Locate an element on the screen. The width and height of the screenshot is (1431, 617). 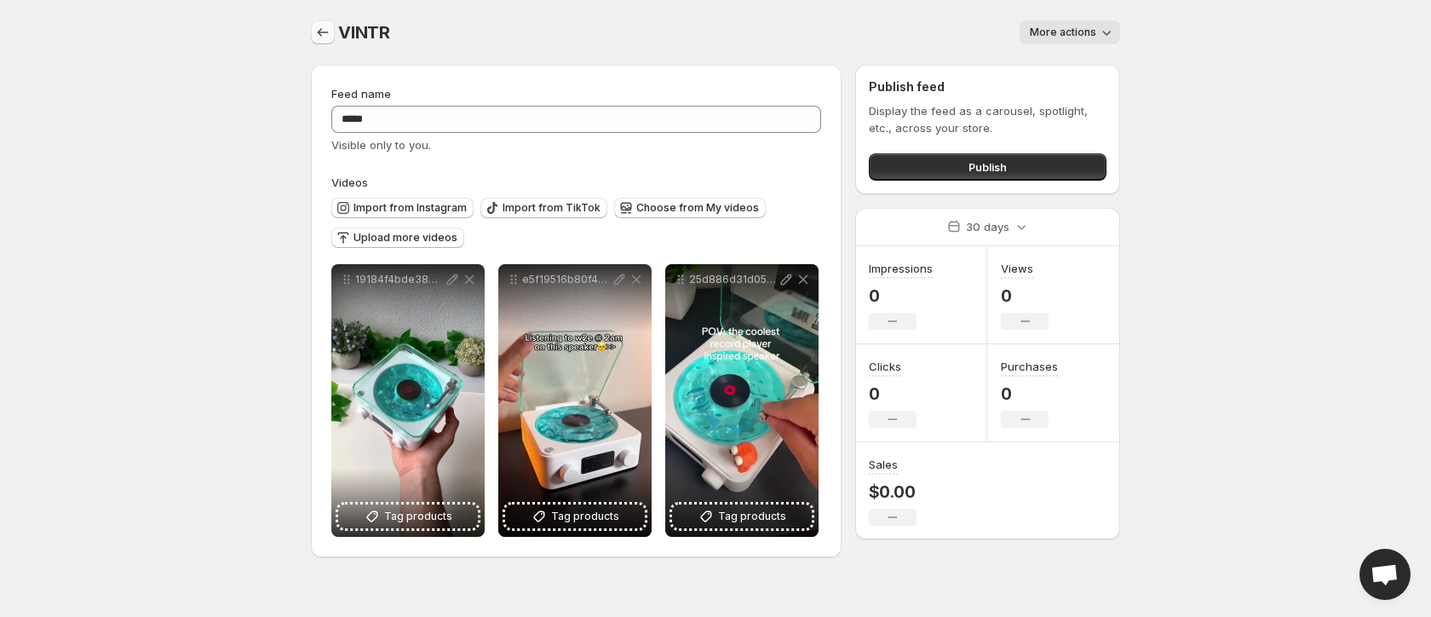
button: Import from Instagram is located at coordinates (402, 208).